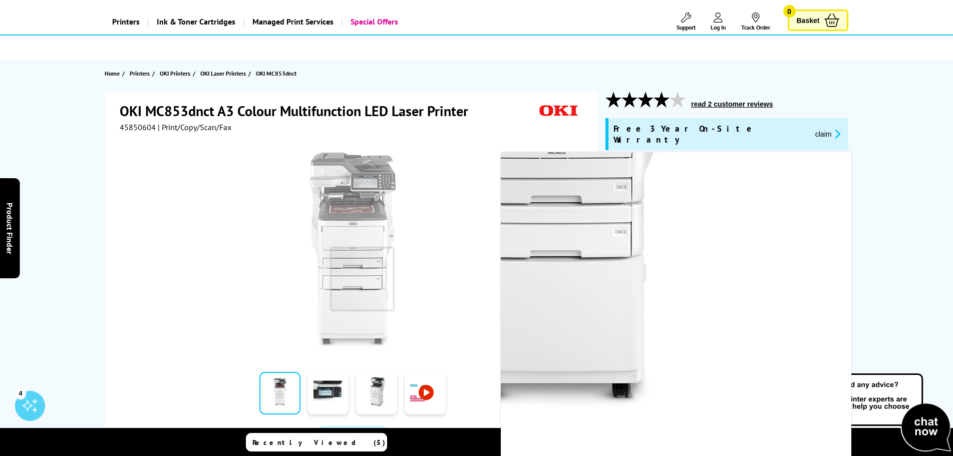  I want to click on span: Ink & Toner Cartridges, so click(196, 22).